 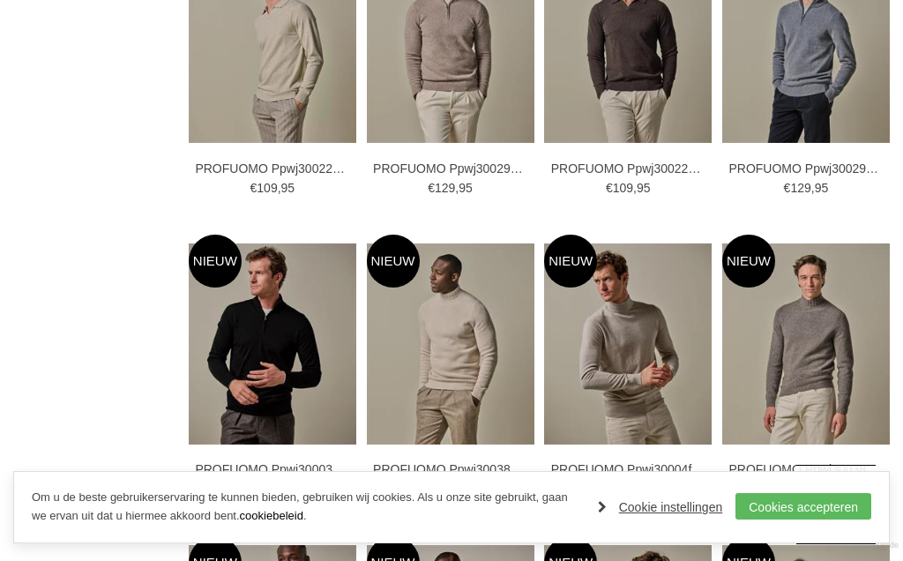 What do you see at coordinates (803, 506) in the screenshot?
I see `a: Cookies accepteren` at bounding box center [803, 506].